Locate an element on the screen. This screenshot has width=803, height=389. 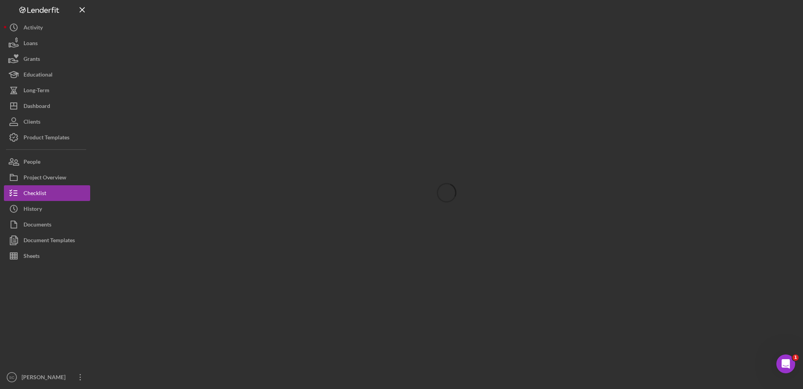
button: Documents is located at coordinates (47, 224).